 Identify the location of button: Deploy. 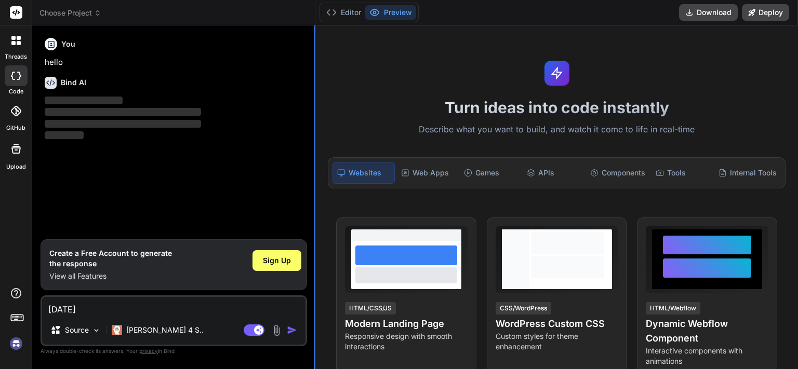
(765, 12).